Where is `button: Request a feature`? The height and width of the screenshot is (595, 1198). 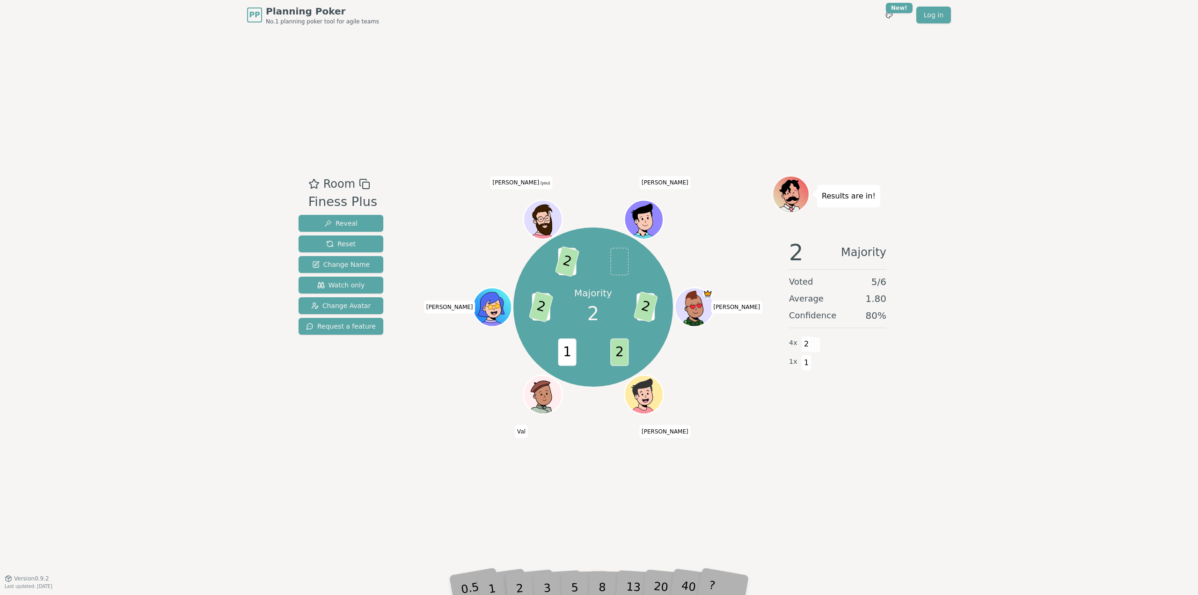
button: Request a feature is located at coordinates (341, 326).